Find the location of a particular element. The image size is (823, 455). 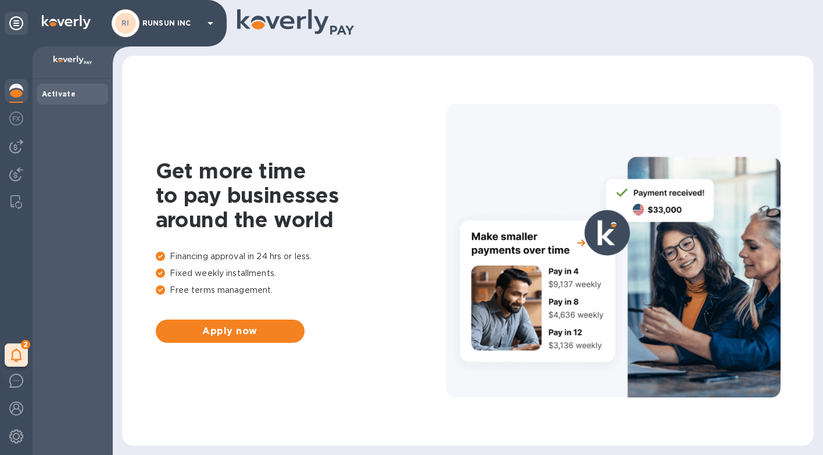

p: RUNSUN INC is located at coordinates (171, 23).